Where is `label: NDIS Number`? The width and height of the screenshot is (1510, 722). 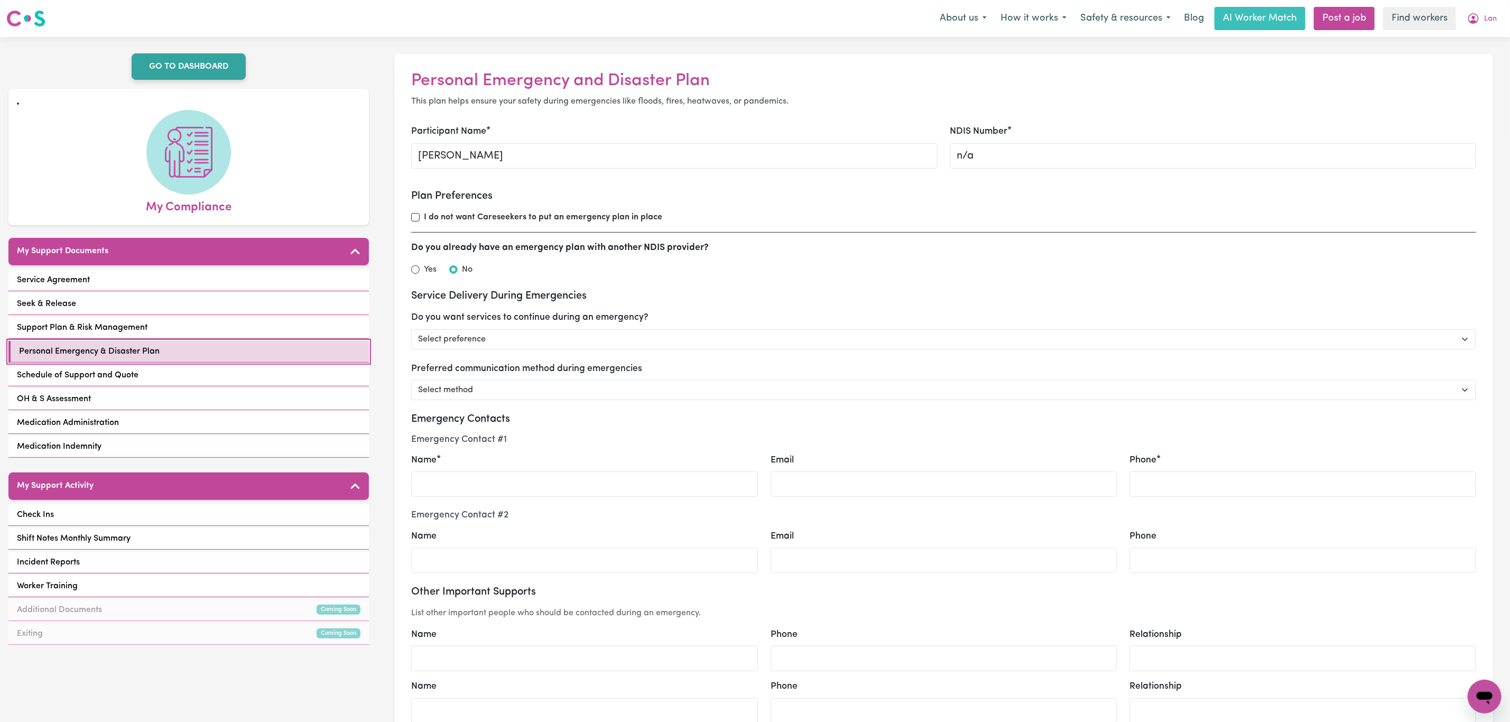 label: NDIS Number is located at coordinates (979, 132).